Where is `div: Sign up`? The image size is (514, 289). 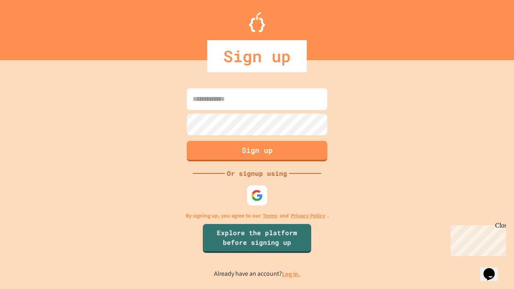
div: Sign up is located at coordinates (257, 56).